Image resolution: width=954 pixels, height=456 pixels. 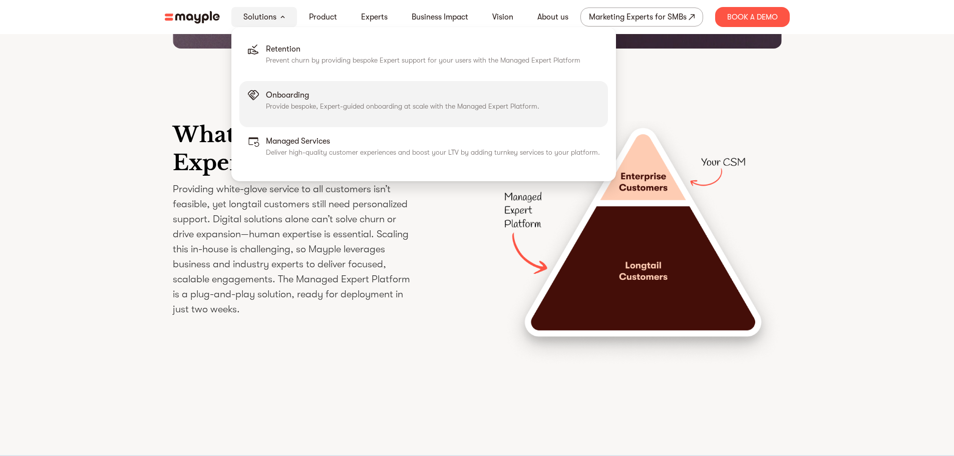 What do you see at coordinates (423, 49) in the screenshot?
I see `p: Retention` at bounding box center [423, 49].